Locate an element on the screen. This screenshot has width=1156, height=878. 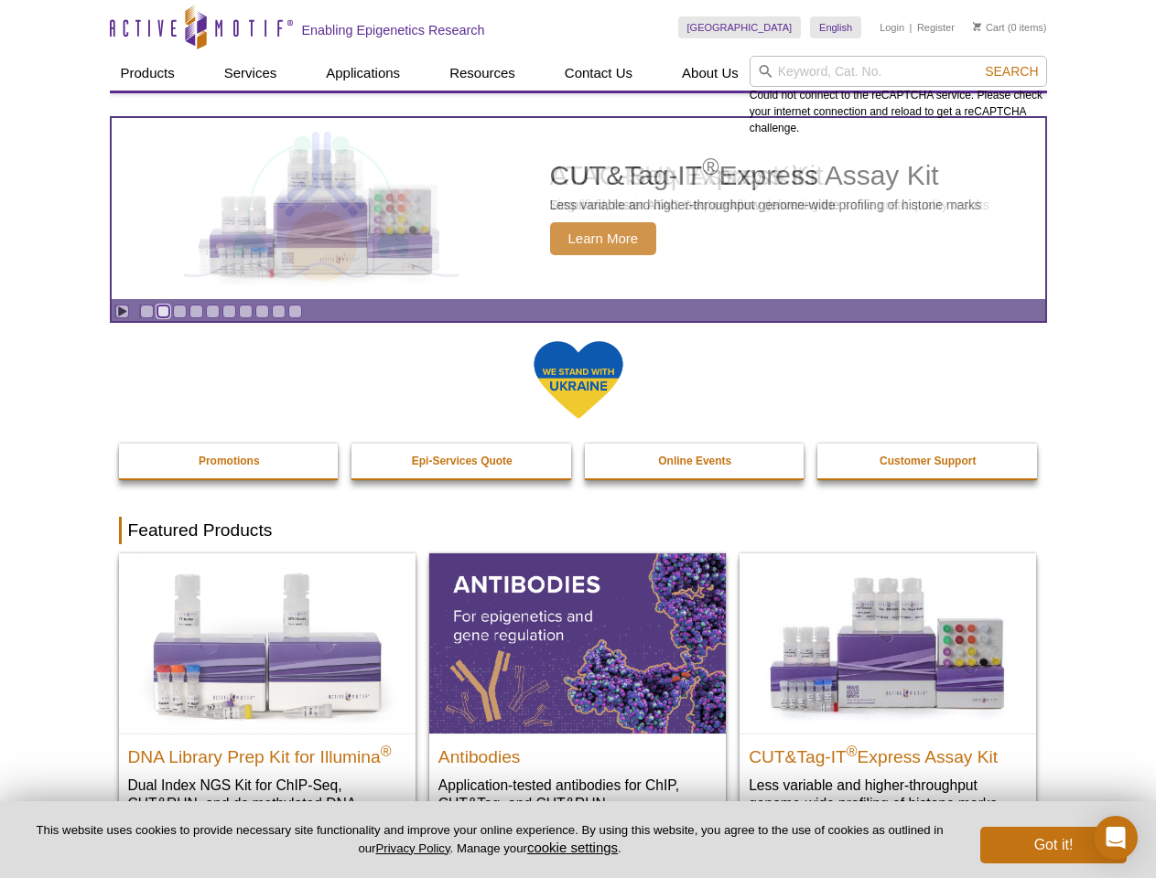
a: Go to slide 9 is located at coordinates (278, 311).